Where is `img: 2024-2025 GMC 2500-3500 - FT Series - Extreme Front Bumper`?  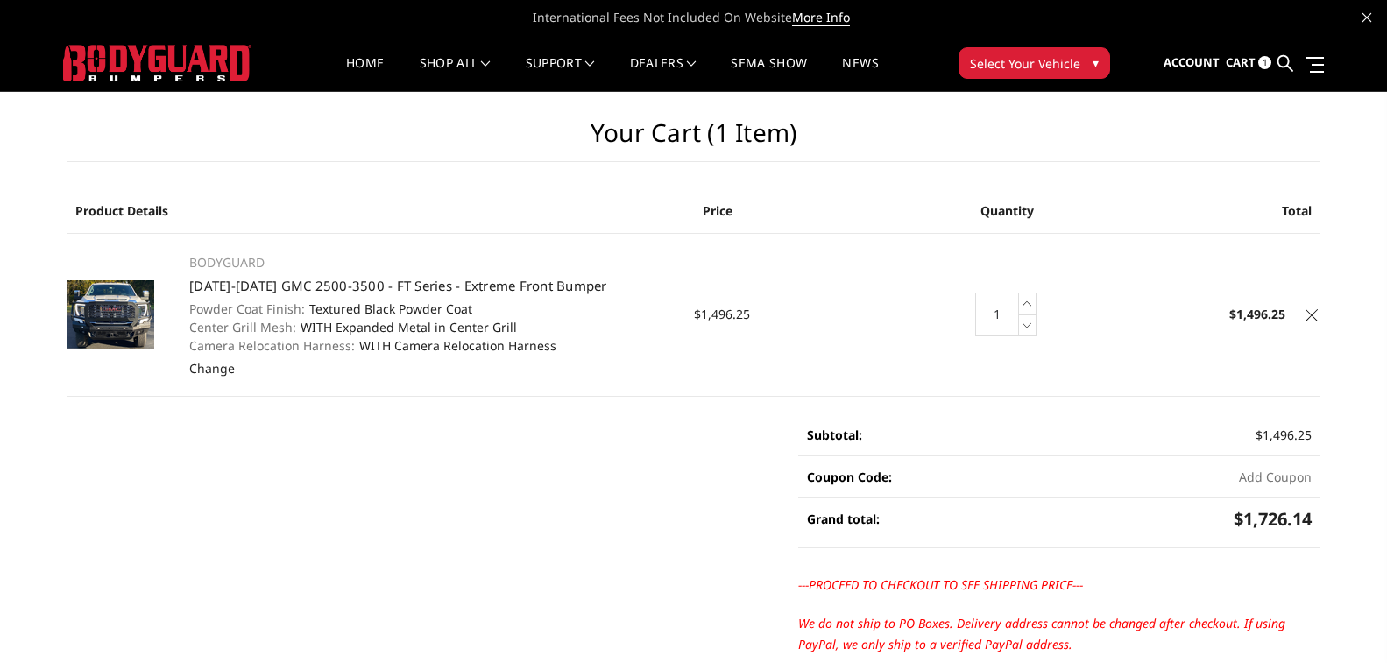
img: 2024-2025 GMC 2500-3500 - FT Series - Extreme Front Bumper is located at coordinates (110, 315).